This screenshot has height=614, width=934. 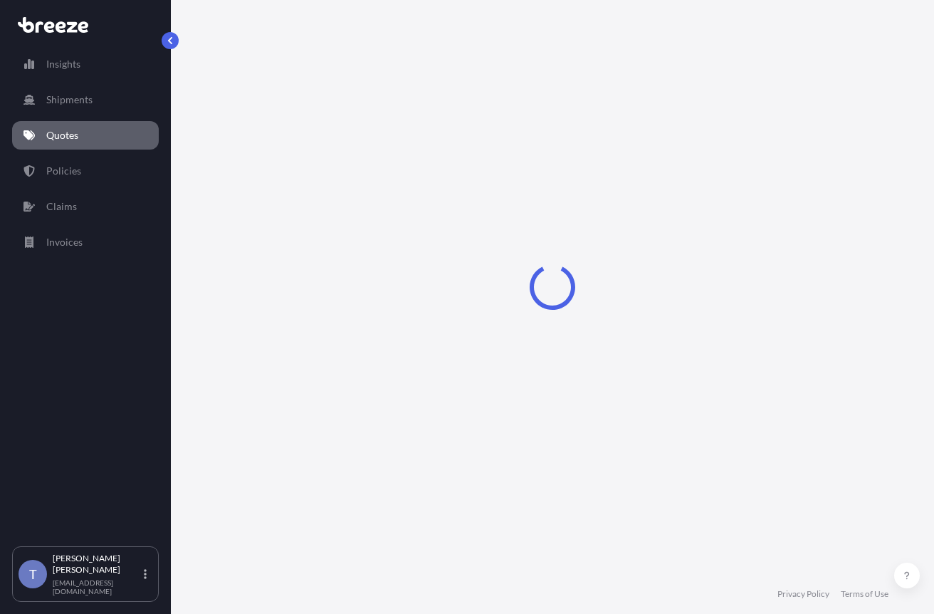 What do you see at coordinates (85, 206) in the screenshot?
I see `a: Claims` at bounding box center [85, 206].